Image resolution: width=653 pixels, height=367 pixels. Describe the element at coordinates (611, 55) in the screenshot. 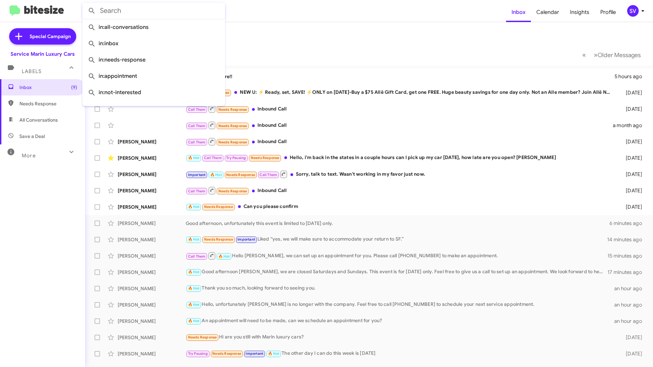

I see `nav: Page navigation example` at that location.